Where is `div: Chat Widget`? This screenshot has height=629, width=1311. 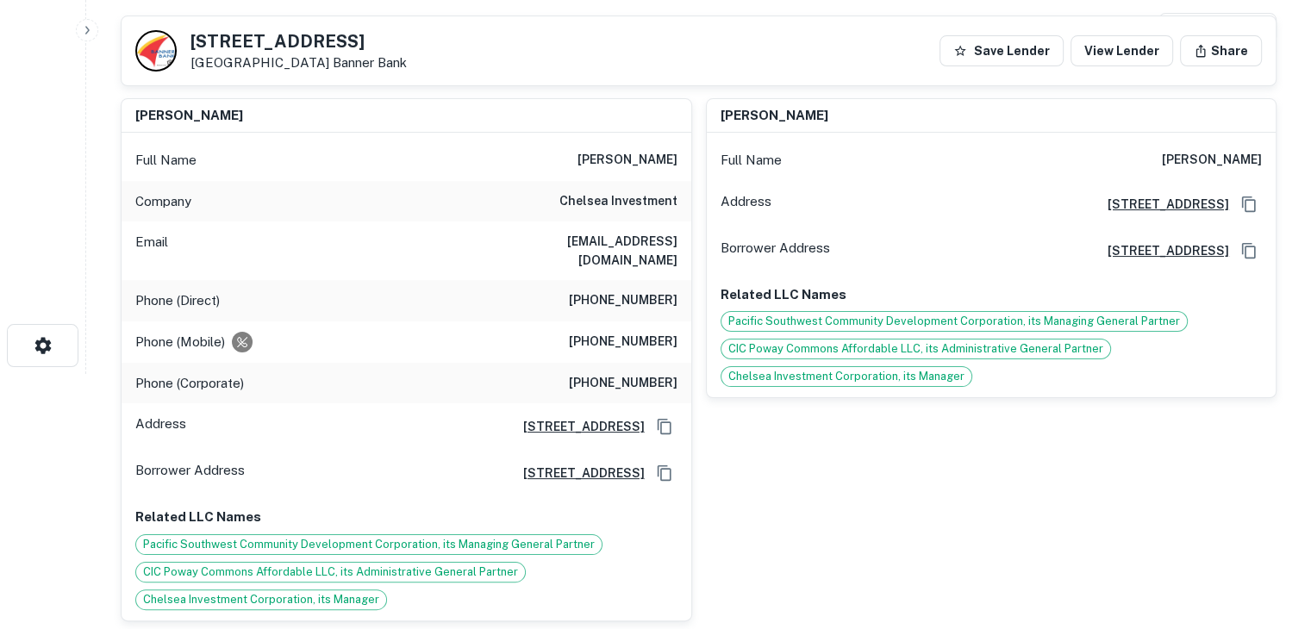 div: Chat Widget is located at coordinates (1268, 533).